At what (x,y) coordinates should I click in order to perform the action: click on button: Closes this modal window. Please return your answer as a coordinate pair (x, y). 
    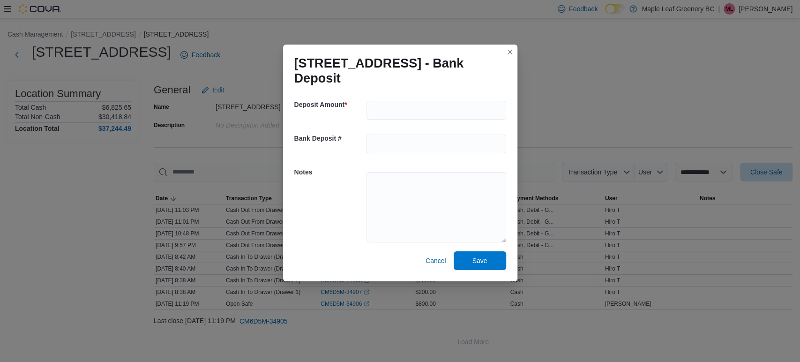
    Looking at the image, I should click on (510, 52).